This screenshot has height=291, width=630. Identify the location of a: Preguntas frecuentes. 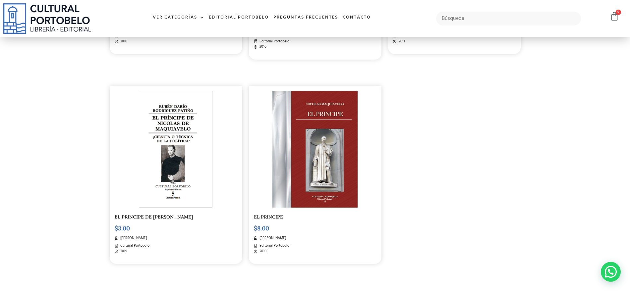
(305, 18).